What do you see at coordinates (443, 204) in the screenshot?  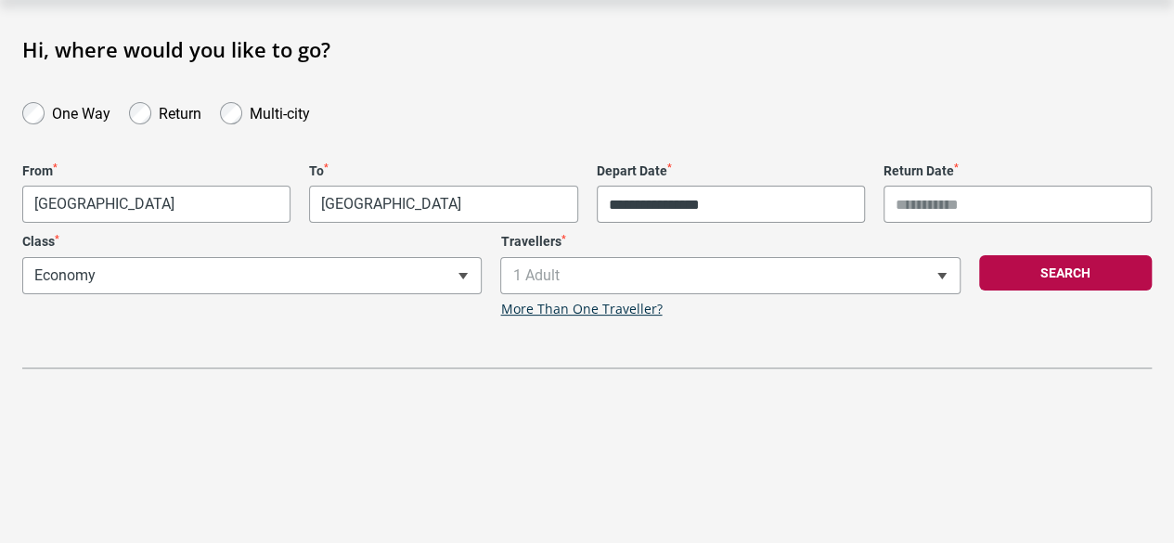 I see `span: Ho Chi Minh City, Vietnam` at bounding box center [443, 204].